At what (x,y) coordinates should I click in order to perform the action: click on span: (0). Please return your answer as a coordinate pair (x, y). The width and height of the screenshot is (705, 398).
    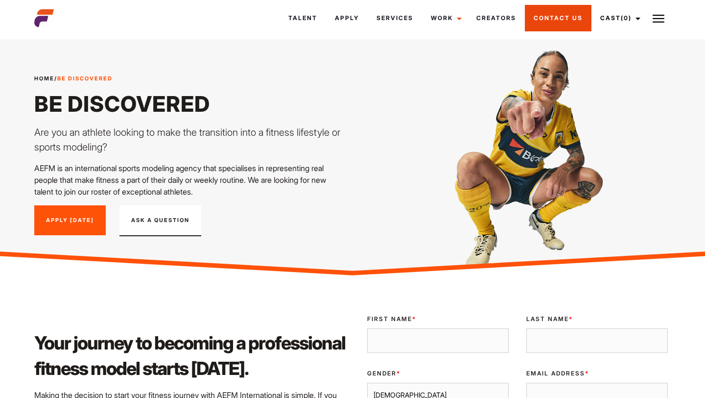
    Looking at the image, I should click on (626, 18).